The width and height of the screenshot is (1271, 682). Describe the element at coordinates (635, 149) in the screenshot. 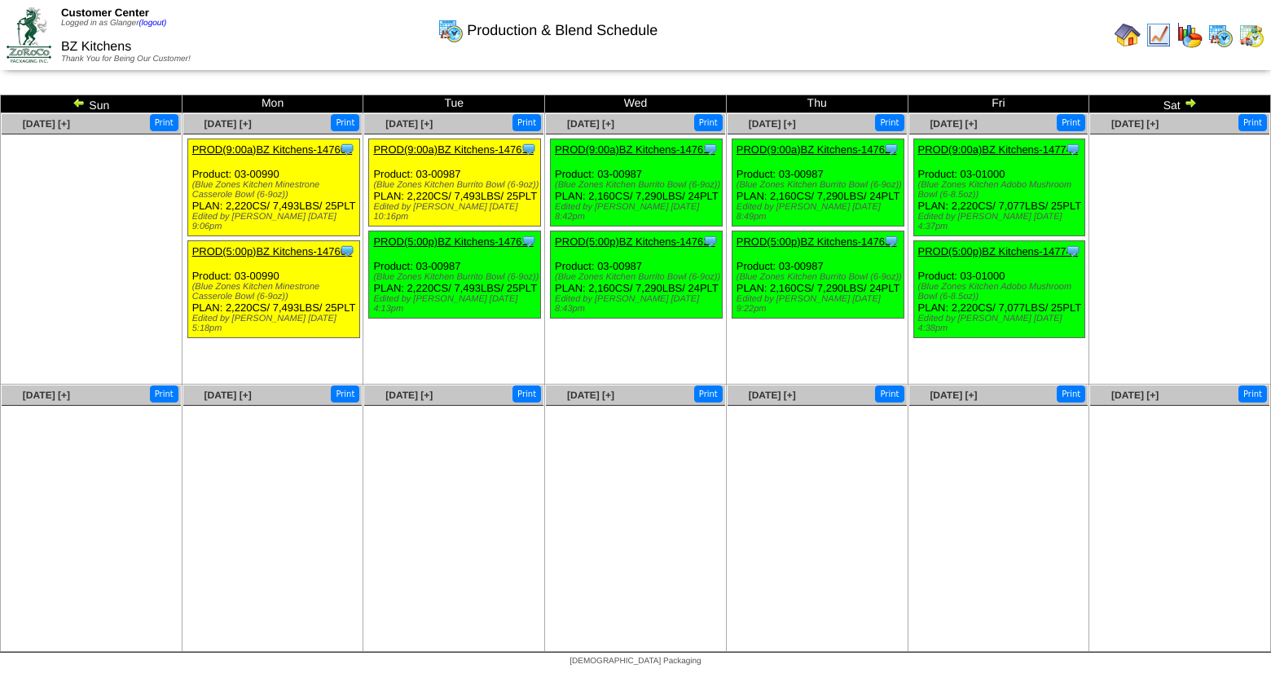

I see `a: PROD(9:00a)BZ Kitchens-147619` at that location.